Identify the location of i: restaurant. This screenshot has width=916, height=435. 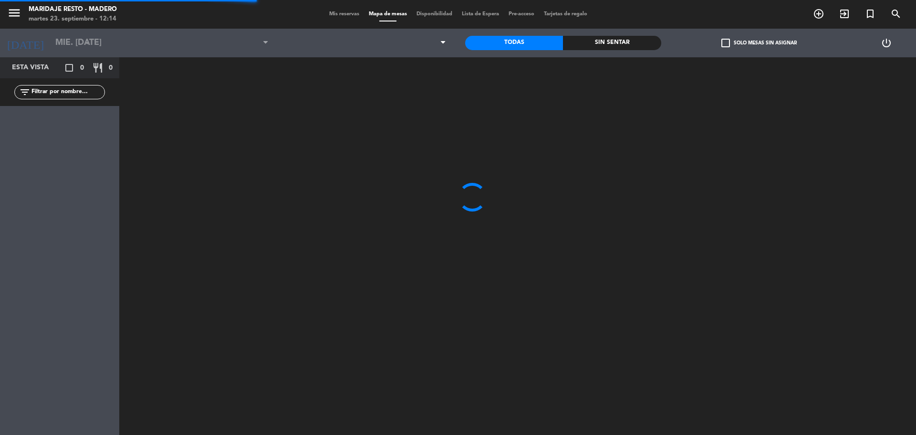
(98, 68).